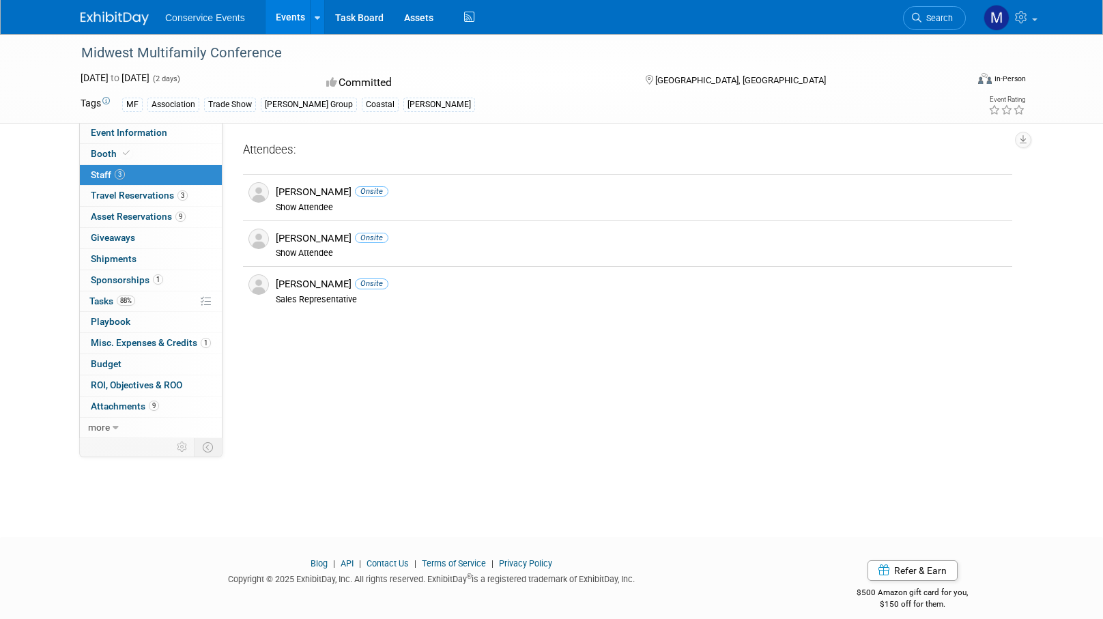 This screenshot has height=619, width=1103. Describe the element at coordinates (129, 132) in the screenshot. I see `span: Event Information` at that location.